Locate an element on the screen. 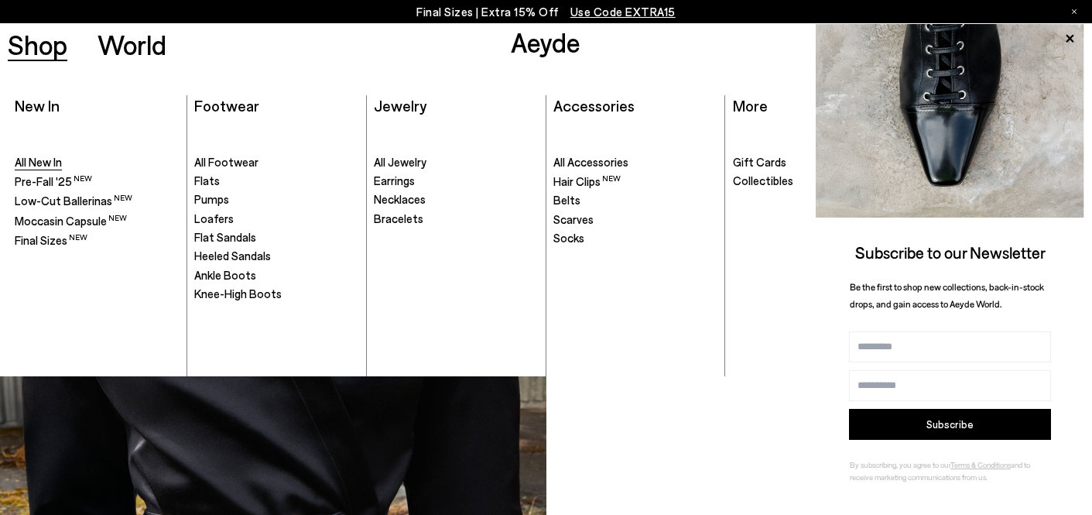 Image resolution: width=1092 pixels, height=515 pixels. a: Final Sizes is located at coordinates (96, 240).